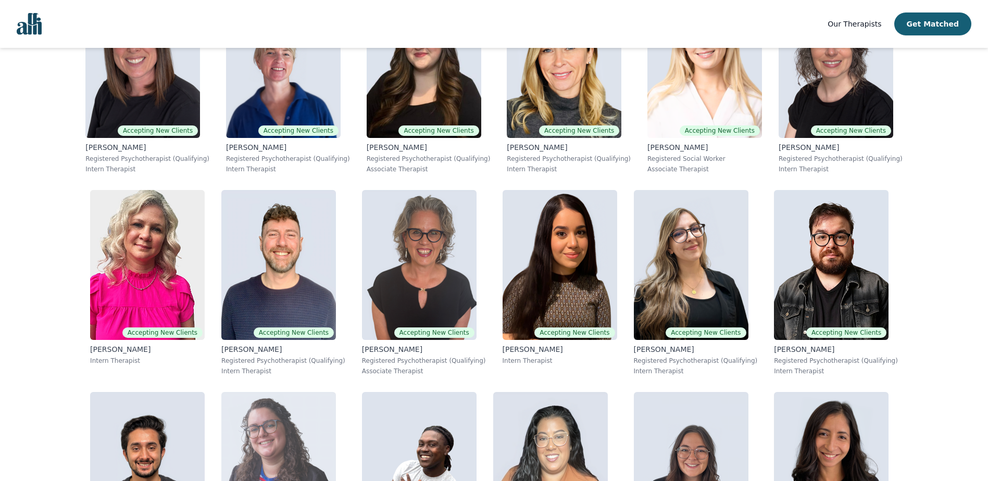 This screenshot has width=988, height=481. I want to click on span: Our Therapists, so click(854, 24).